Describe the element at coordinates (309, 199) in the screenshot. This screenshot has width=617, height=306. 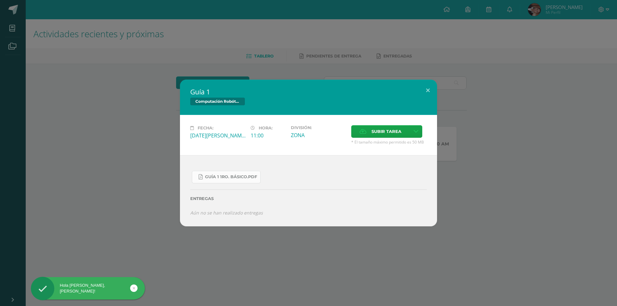
I see `label: Entregas` at that location.